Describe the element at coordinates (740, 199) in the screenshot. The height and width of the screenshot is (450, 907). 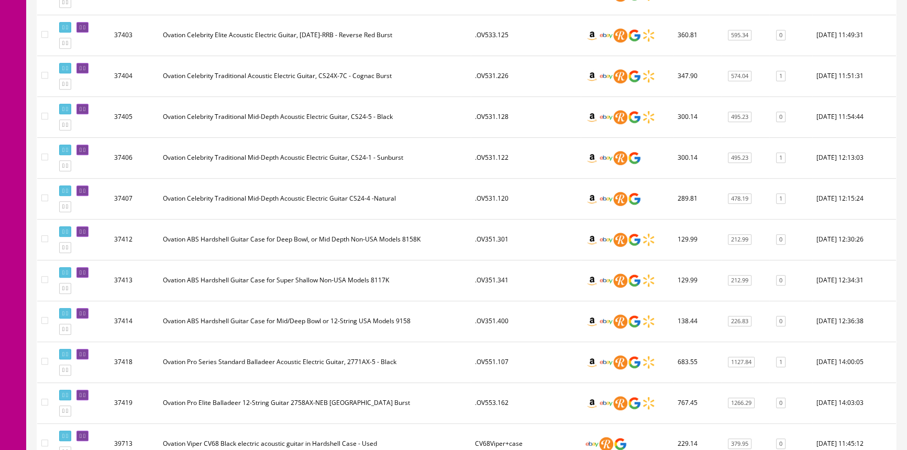
I see `a: 478.19` at that location.